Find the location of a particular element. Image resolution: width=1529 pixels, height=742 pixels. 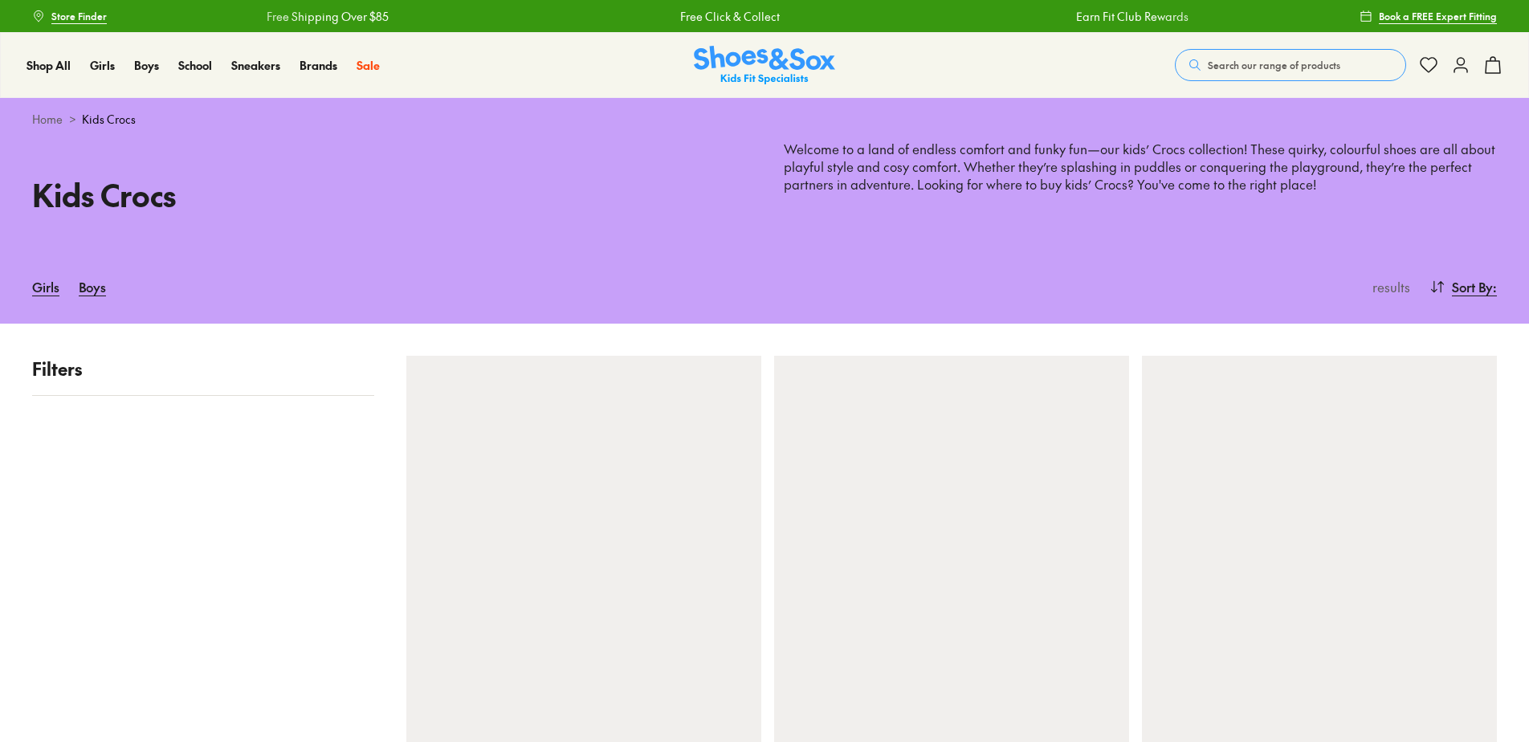

a: Sale is located at coordinates (368, 65).